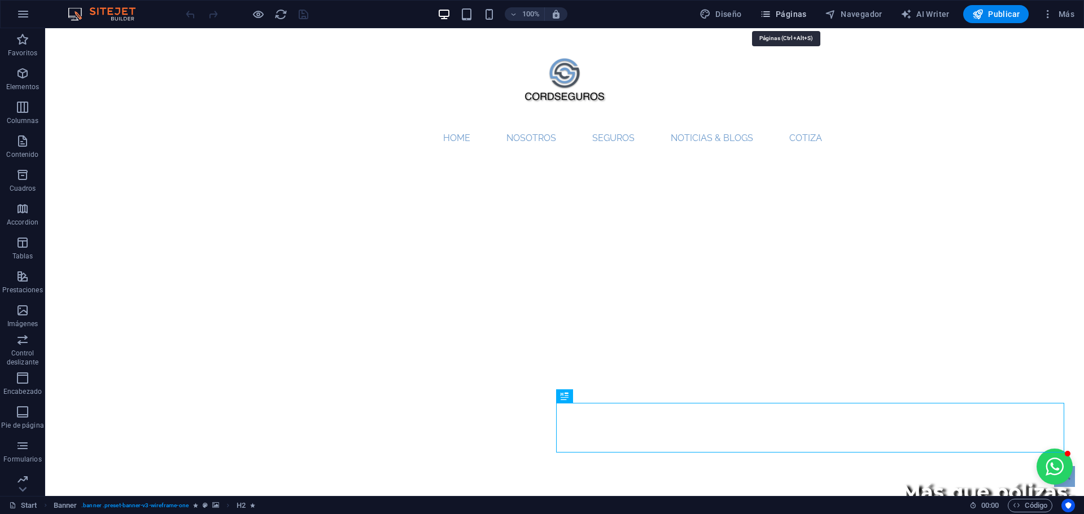 Image resolution: width=1084 pixels, height=514 pixels. Describe the element at coordinates (990, 506) in the screenshot. I see `span: 00 00` at that location.